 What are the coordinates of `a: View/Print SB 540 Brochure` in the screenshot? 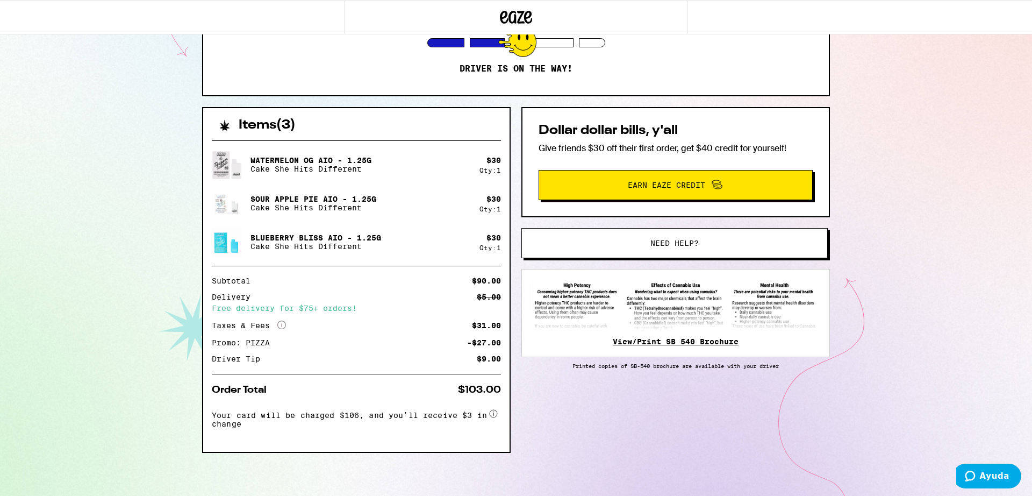 It's located at (676, 341).